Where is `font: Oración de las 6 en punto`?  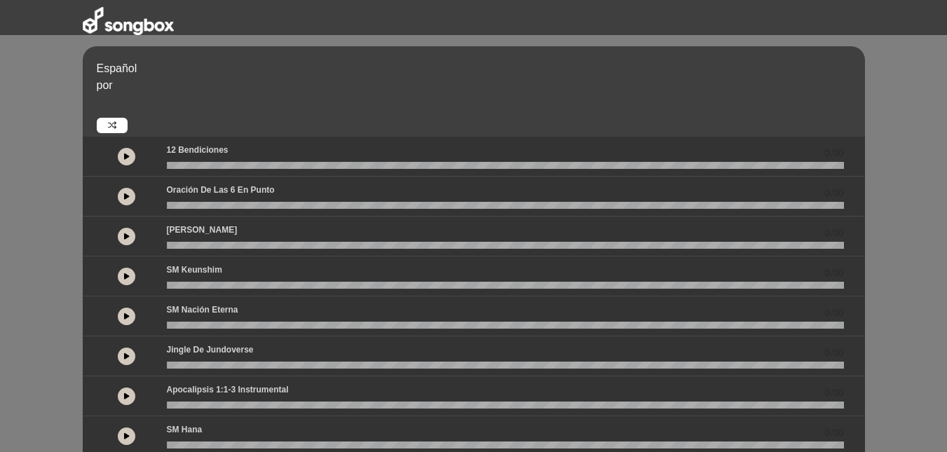
font: Oración de las 6 en punto is located at coordinates (221, 190).